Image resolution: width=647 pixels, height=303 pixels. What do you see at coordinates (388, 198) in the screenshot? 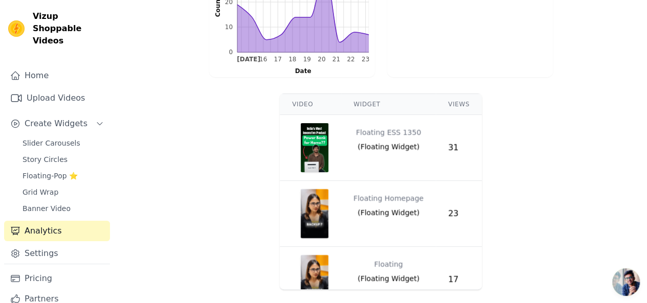
I see `div: Floating Homepage` at bounding box center [388, 198].